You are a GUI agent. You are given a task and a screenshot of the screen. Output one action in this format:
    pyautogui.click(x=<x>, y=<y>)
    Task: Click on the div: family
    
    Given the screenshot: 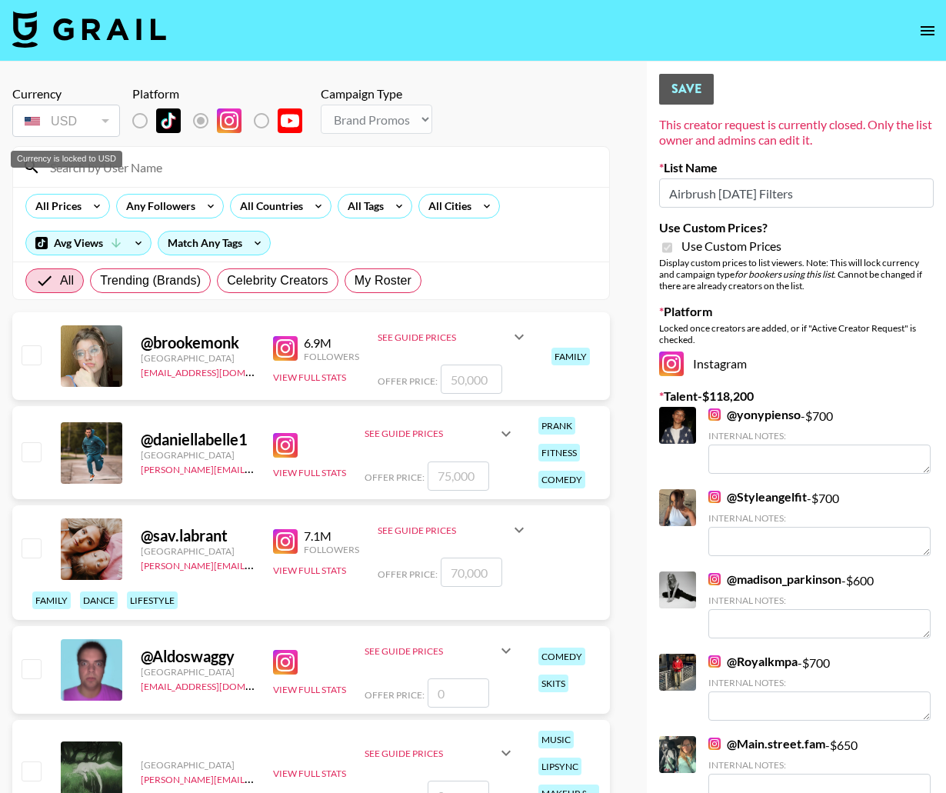 What is the action you would take?
    pyautogui.click(x=571, y=356)
    